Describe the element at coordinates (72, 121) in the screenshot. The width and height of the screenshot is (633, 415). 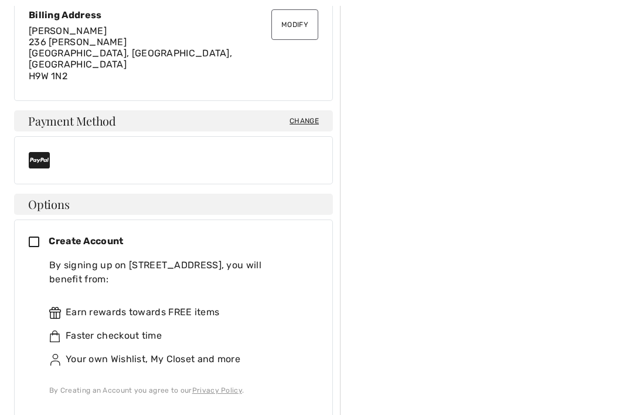
I see `span: Payment Method` at that location.